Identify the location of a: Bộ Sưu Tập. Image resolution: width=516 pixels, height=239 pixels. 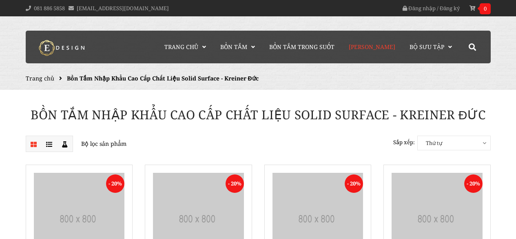
(431, 47).